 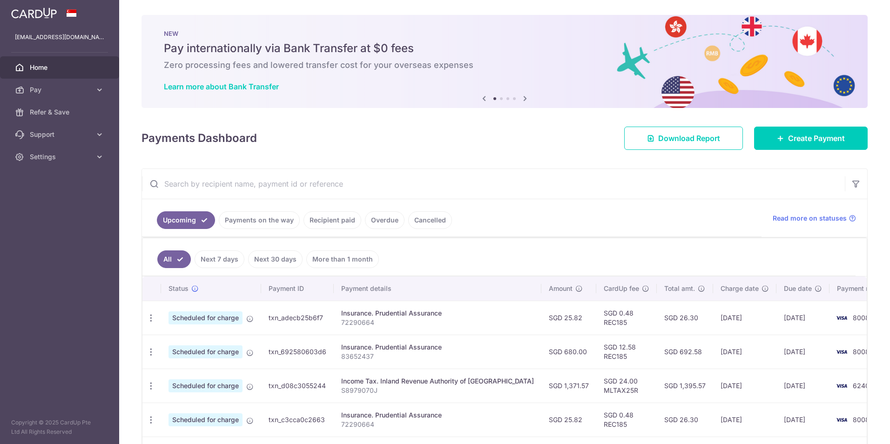 What do you see at coordinates (186, 220) in the screenshot?
I see `a: Upcoming` at bounding box center [186, 220].